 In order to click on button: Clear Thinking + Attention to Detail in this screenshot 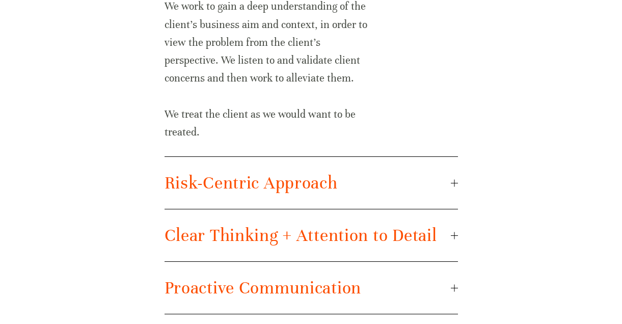, I will do `click(311, 235)`.